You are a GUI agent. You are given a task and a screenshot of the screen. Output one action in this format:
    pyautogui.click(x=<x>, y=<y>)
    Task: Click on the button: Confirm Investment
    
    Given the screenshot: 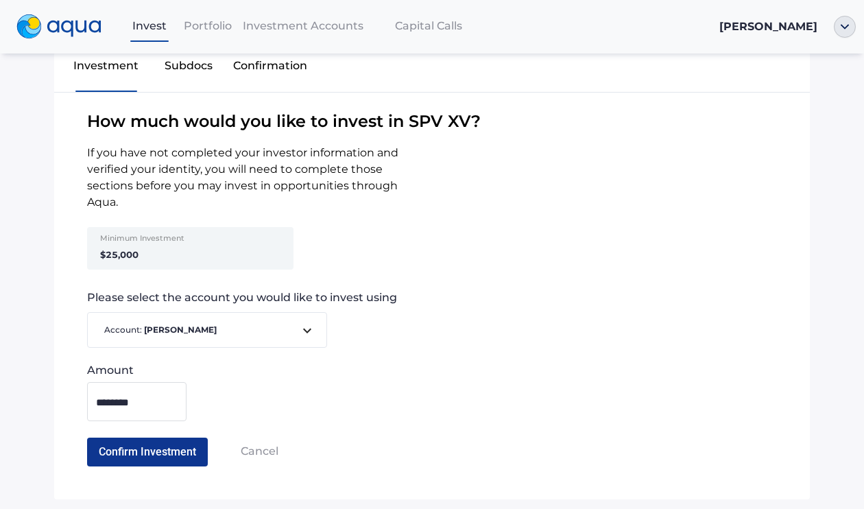 What is the action you would take?
    pyautogui.click(x=147, y=452)
    